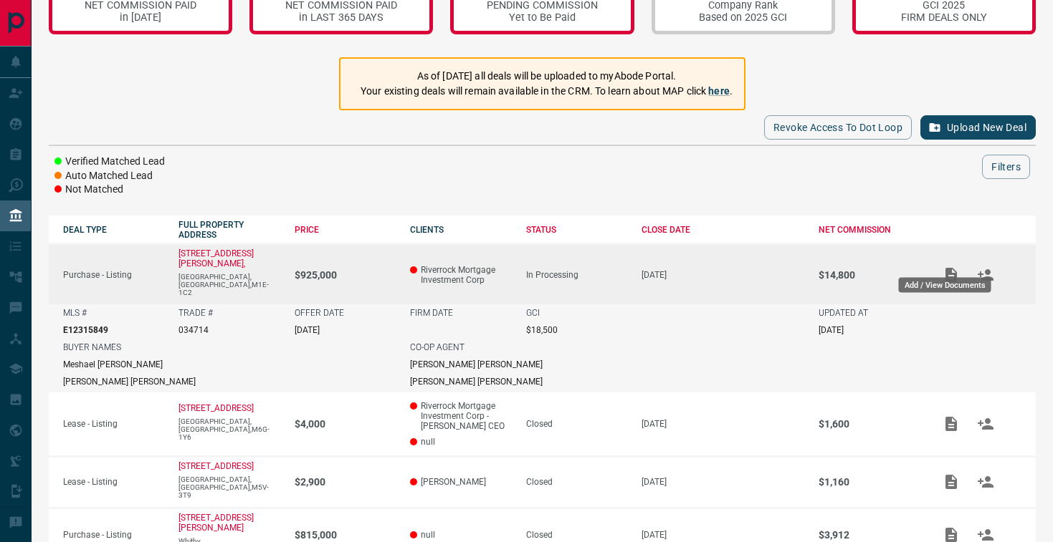  What do you see at coordinates (742, 17) in the screenshot?
I see `div: Based on 2025 GCI` at bounding box center [742, 17].